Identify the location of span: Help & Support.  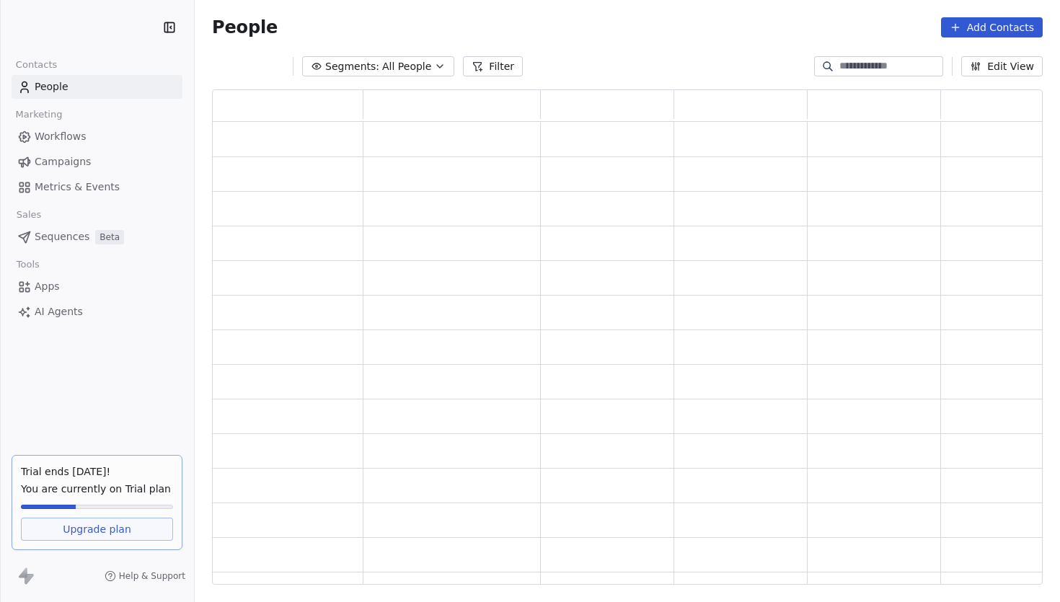
(152, 576).